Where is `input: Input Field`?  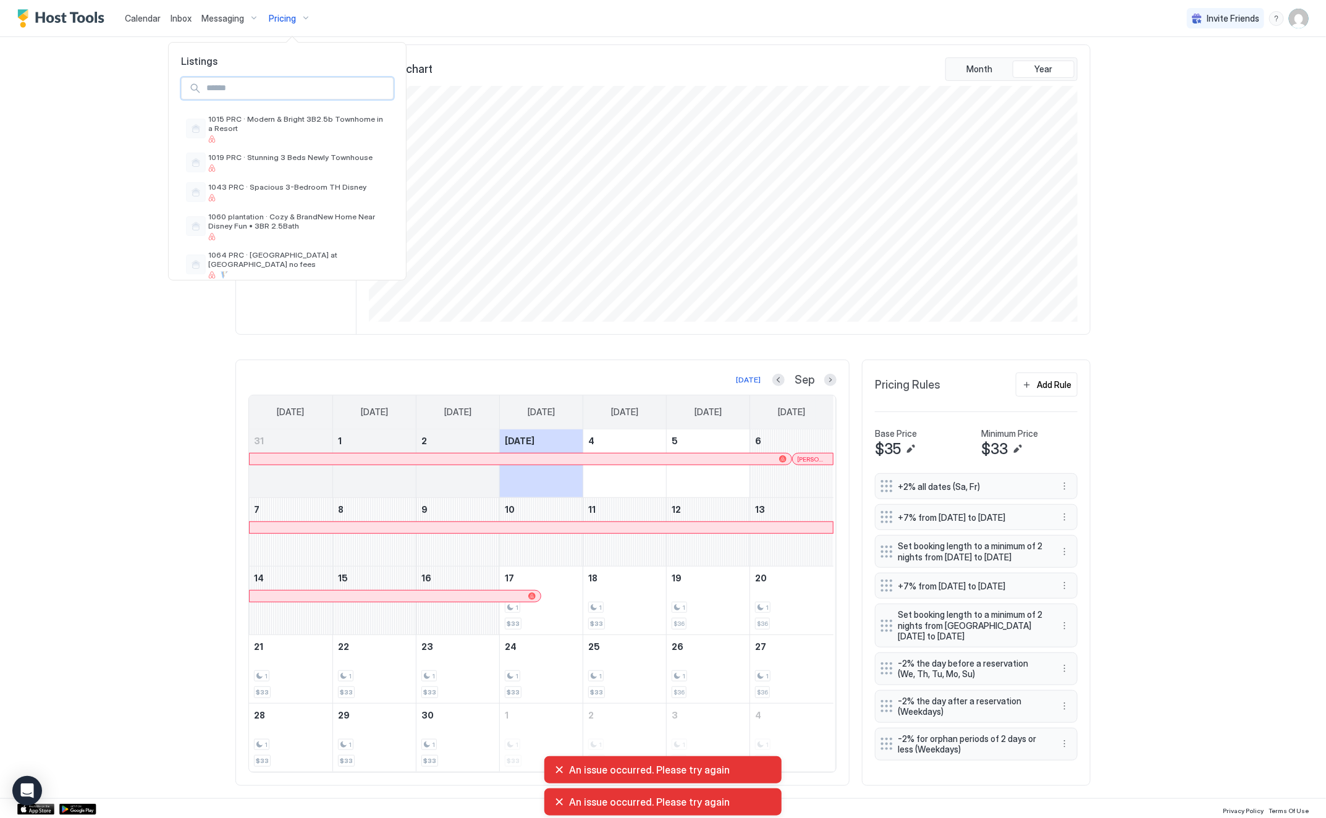
input: Input Field is located at coordinates (297, 88).